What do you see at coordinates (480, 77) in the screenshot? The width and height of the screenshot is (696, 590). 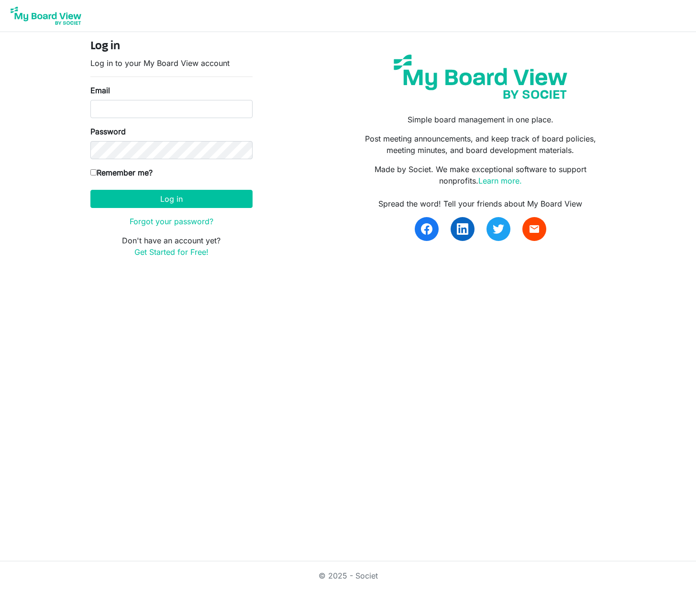 I see `img: my-board-view-societ.svg` at bounding box center [480, 77].